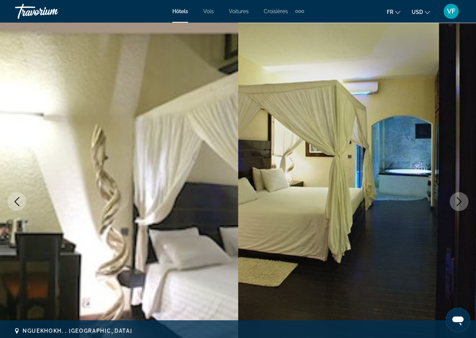  I want to click on span: USD, so click(417, 12).